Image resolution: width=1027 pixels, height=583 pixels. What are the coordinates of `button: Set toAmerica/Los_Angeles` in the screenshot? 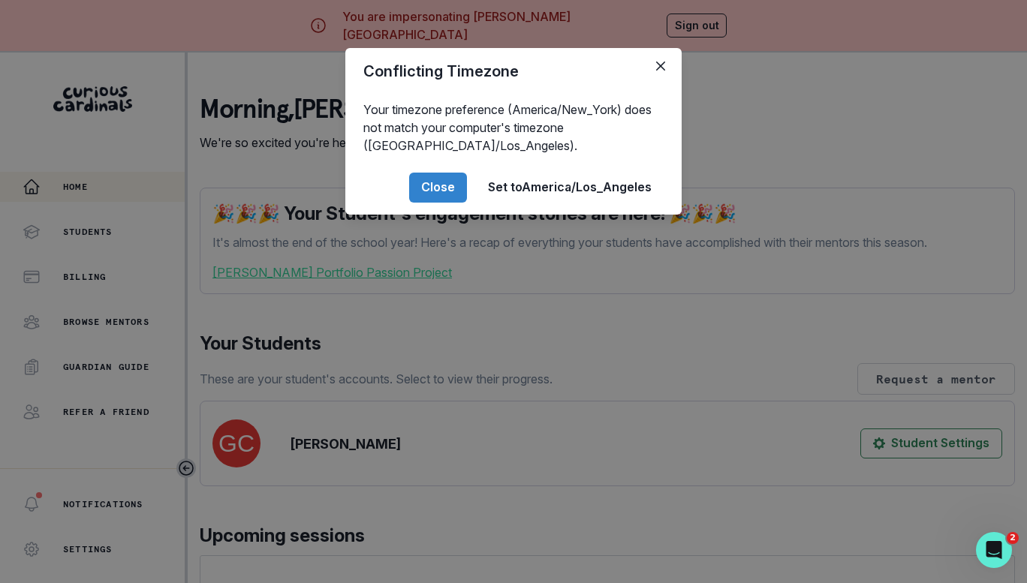 It's located at (570, 188).